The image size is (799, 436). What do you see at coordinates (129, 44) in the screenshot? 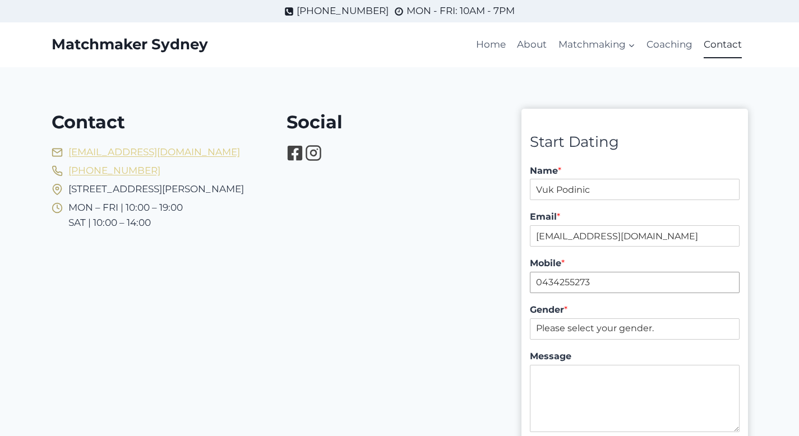
I see `a: Matchmaker Sydney` at bounding box center [129, 44].